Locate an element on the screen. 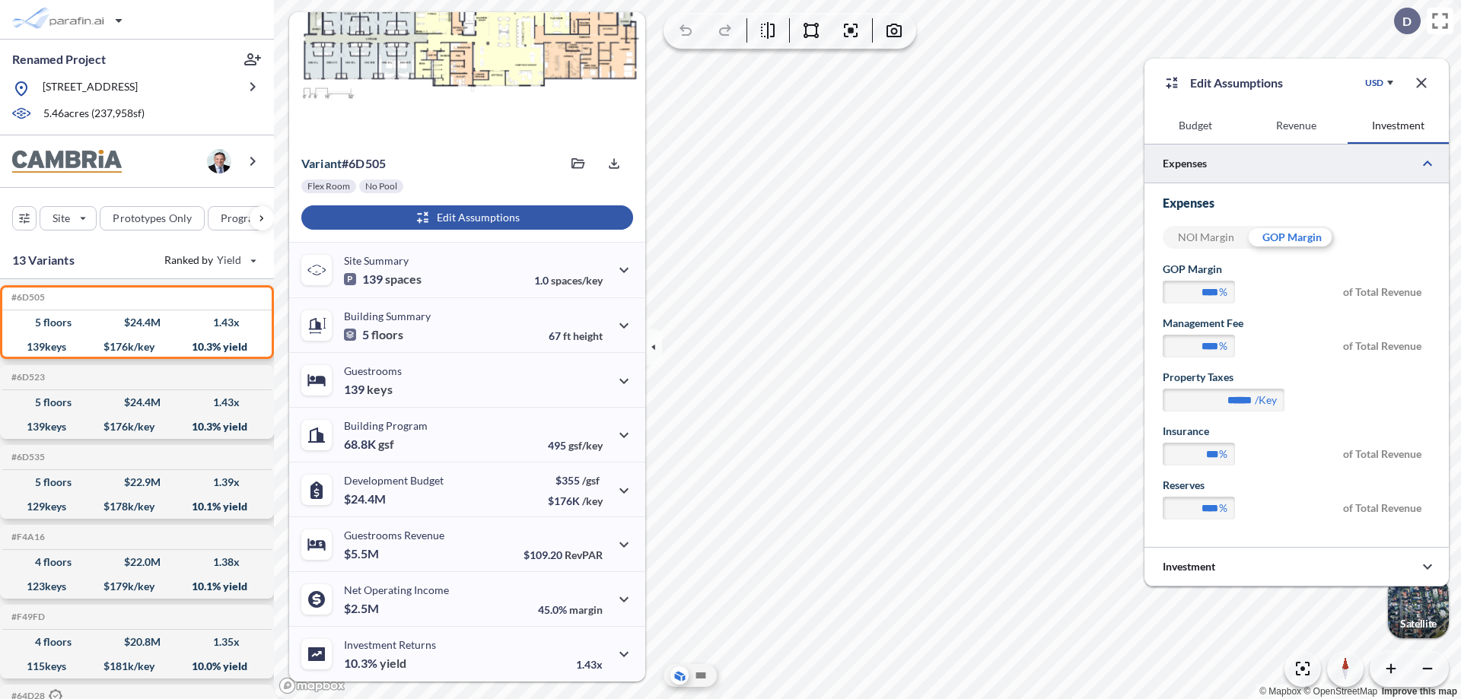 The width and height of the screenshot is (1461, 699). p: Investment Returns is located at coordinates (390, 644).